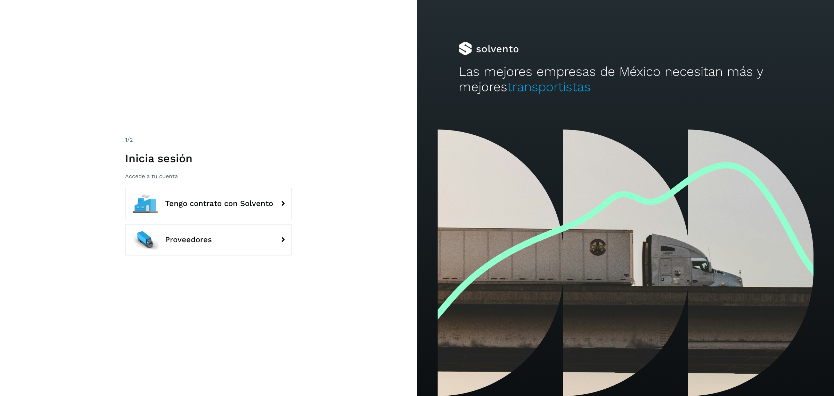 The height and width of the screenshot is (396, 834). I want to click on button: Proveedores, so click(209, 239).